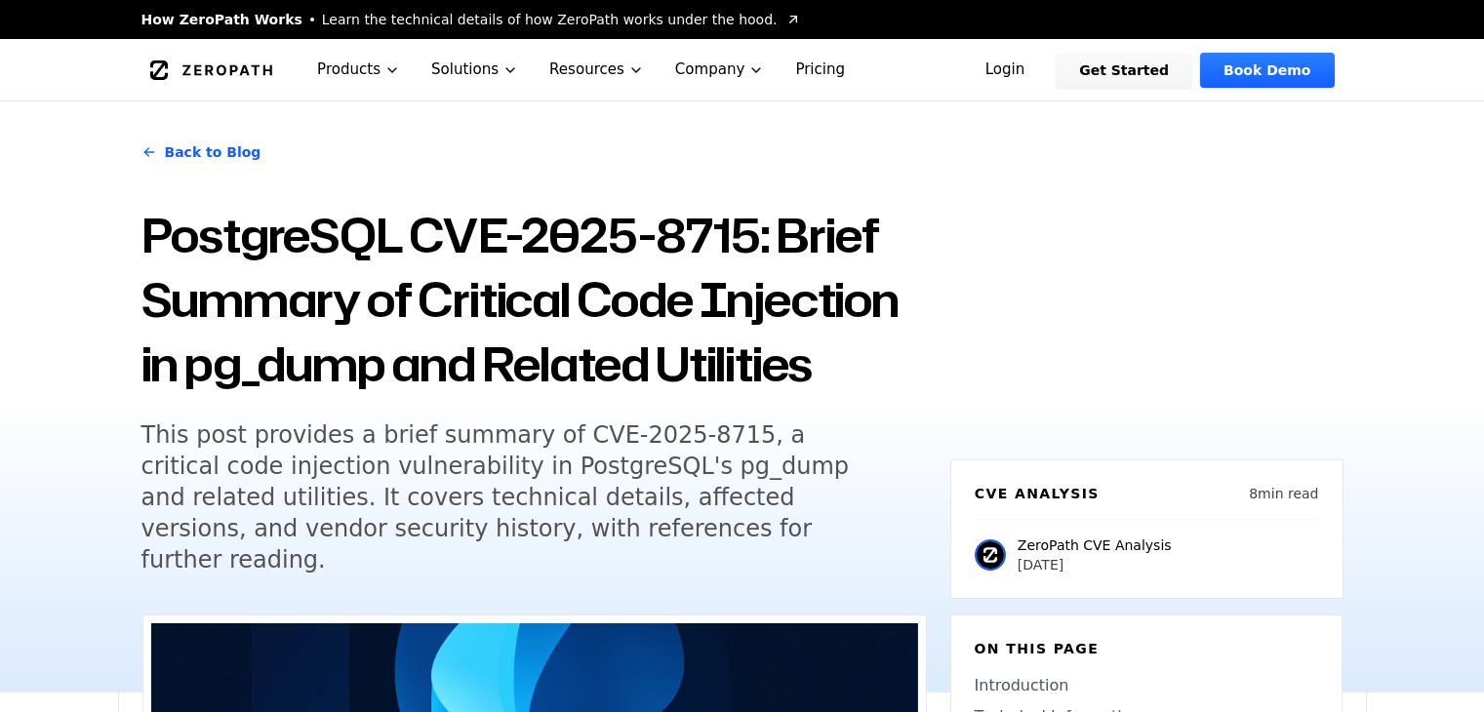  I want to click on a: How ZeroPath WorksLearn the technical details of how ZeroPath works under the hood., so click(471, 20).